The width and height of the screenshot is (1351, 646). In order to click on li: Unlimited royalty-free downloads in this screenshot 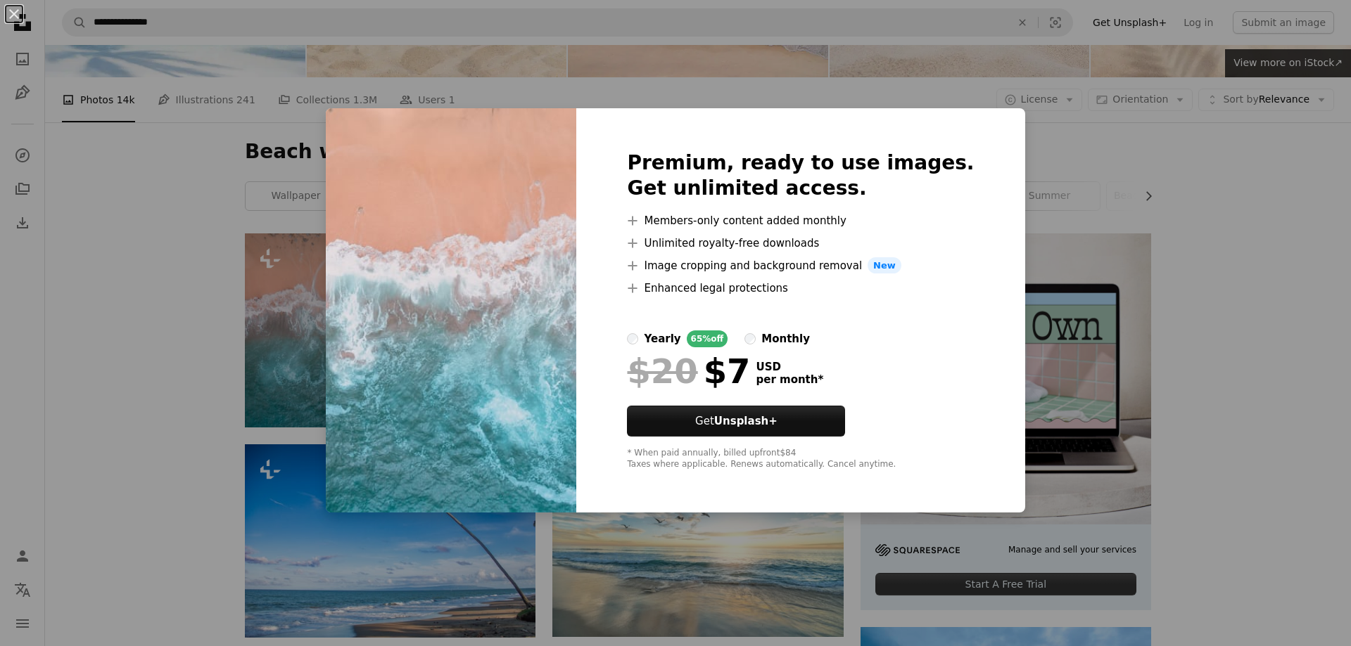, I will do `click(800, 243)`.